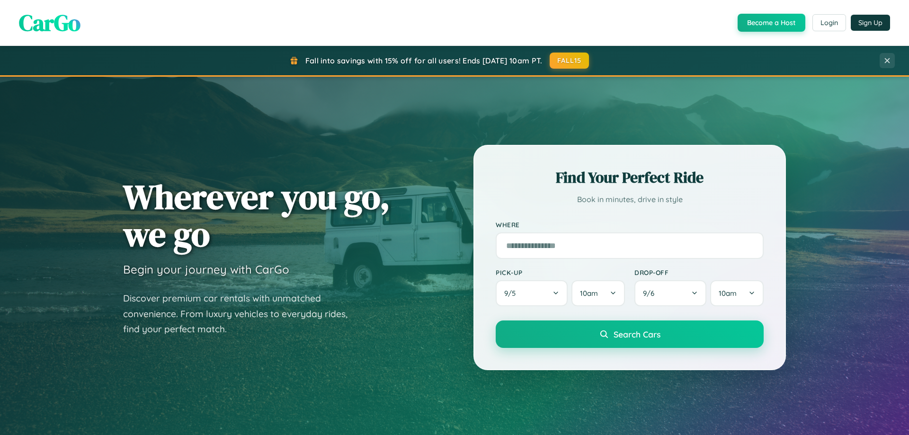  Describe the element at coordinates (699, 272) in the screenshot. I see `label: Drop-off` at that location.